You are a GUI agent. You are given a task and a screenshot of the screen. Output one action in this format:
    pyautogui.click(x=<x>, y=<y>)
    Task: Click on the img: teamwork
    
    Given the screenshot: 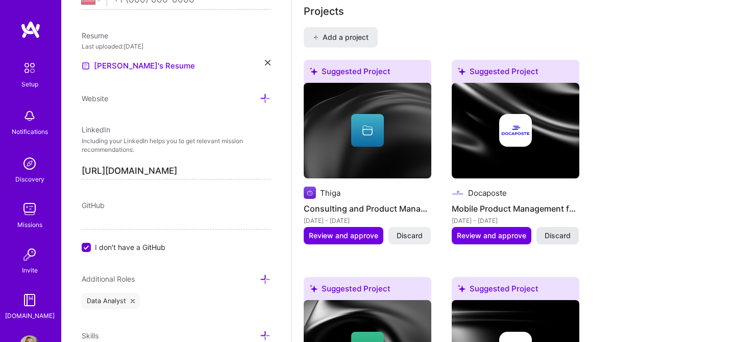 What is the action you would take?
    pyautogui.click(x=30, y=209)
    